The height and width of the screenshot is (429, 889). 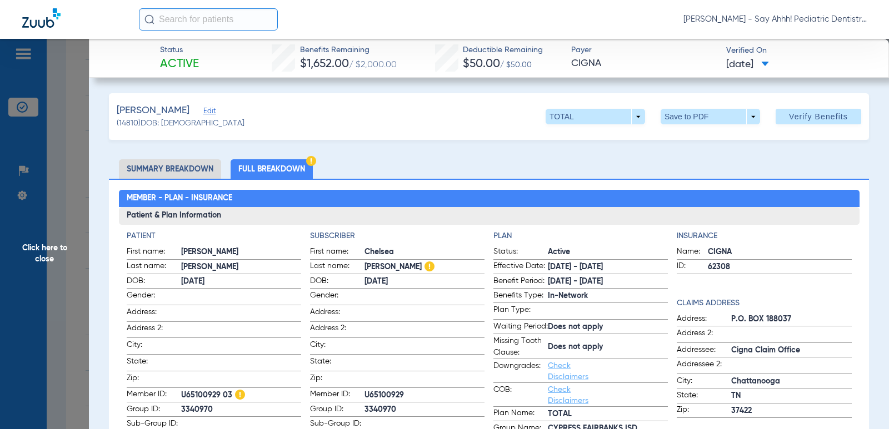 What do you see at coordinates (489, 199) in the screenshot?
I see `h2: Member - Plan - Insurance` at bounding box center [489, 199].